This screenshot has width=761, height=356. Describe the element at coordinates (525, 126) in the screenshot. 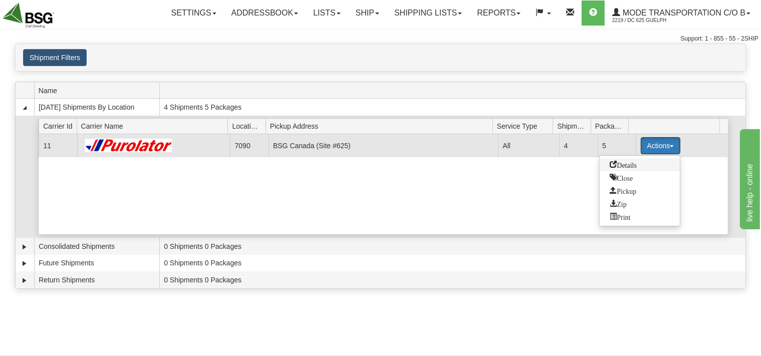

I see `span: Service Type` at that location.